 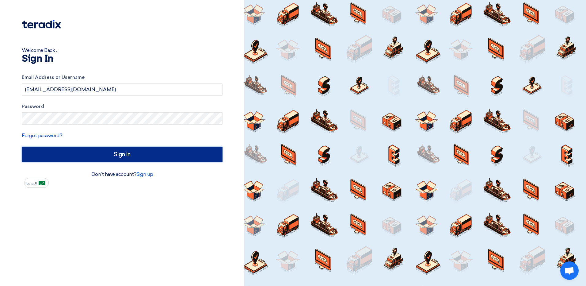 What do you see at coordinates (122, 89) in the screenshot?
I see `input: Enter your business email or username` at bounding box center [122, 89].